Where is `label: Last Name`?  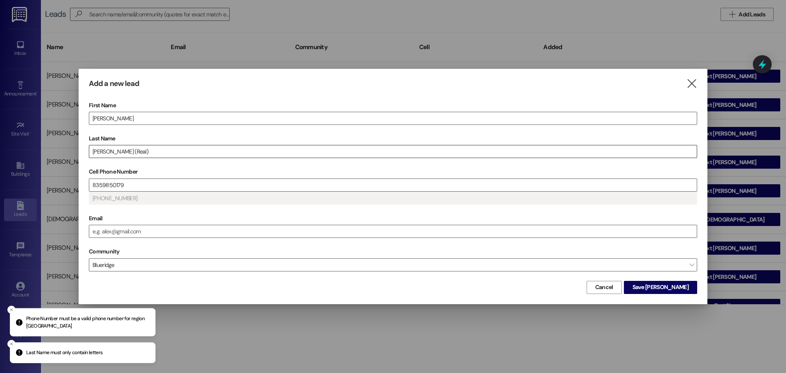 label: Last Name is located at coordinates (393, 138).